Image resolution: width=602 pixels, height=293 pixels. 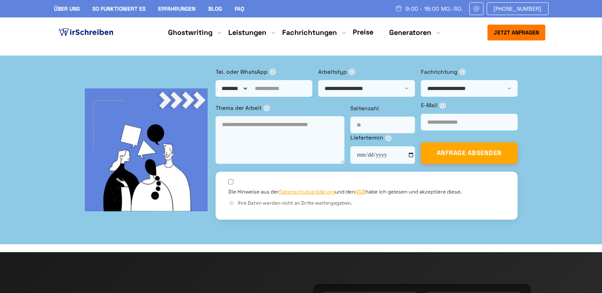 I want to click on label: Liefertermin, so click(x=382, y=137).